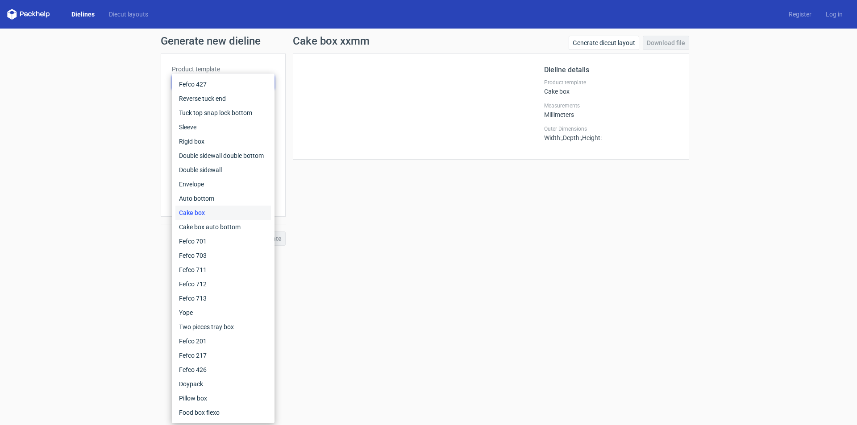 The image size is (857, 425). Describe the element at coordinates (223, 370) in the screenshot. I see `div: Fefco 426` at that location.